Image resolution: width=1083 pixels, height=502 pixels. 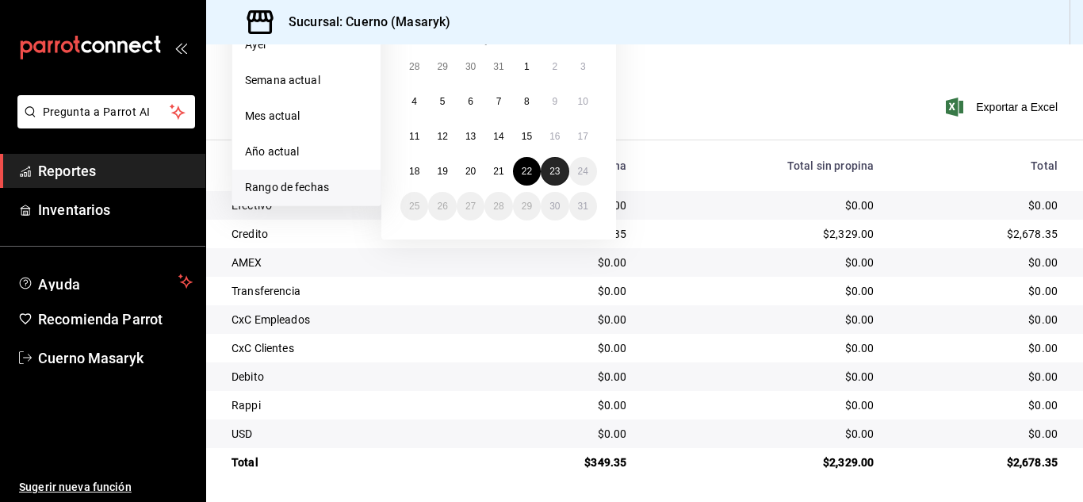 What do you see at coordinates (115, 358) in the screenshot?
I see `span: Cuerno Masaryk` at bounding box center [115, 358].